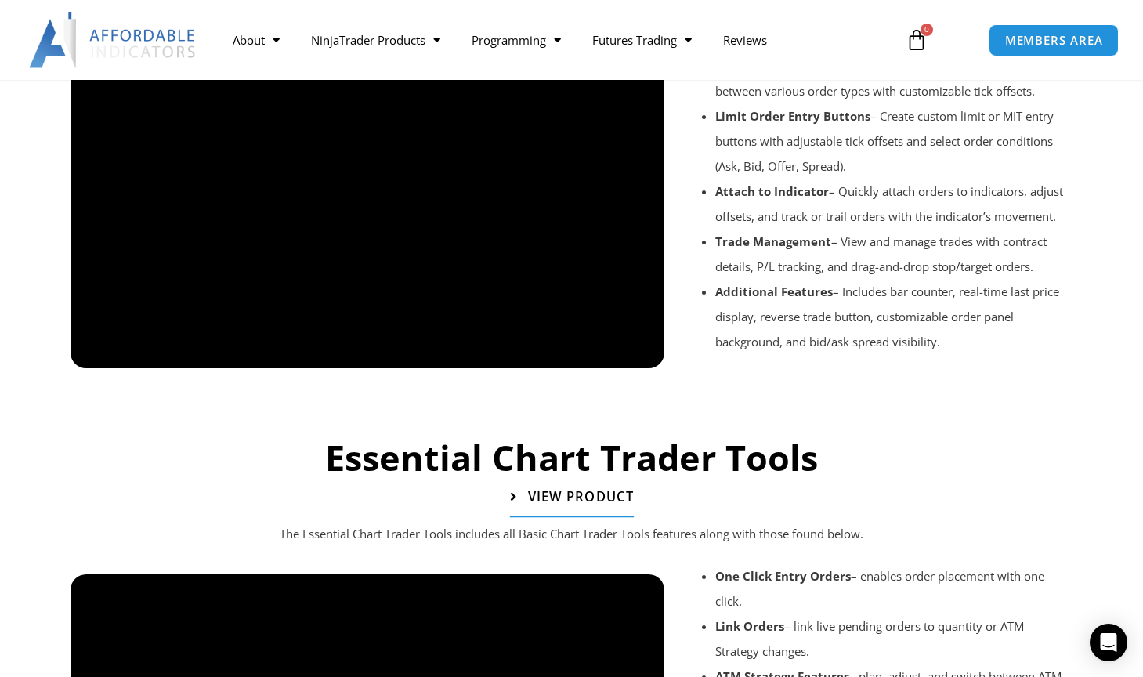  Describe the element at coordinates (113, 40) in the screenshot. I see `img: LogoAI | Affordable Indicators – NinjaTrader` at that location.